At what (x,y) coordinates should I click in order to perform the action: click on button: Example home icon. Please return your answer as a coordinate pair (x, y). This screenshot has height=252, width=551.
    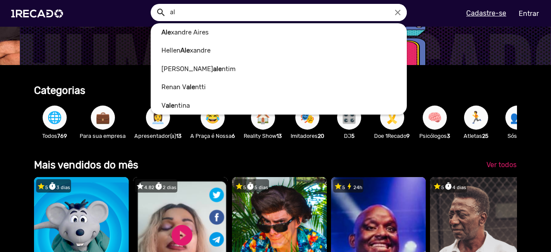
    Looking at the image, I should click on (160, 12).